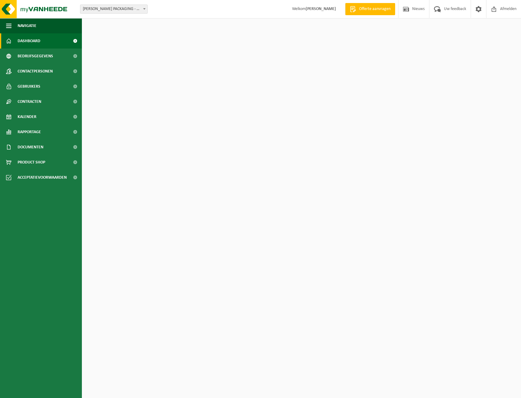  What do you see at coordinates (114, 9) in the screenshot?
I see `span: CNUDDE PACKAGING - KRUISEM` at bounding box center [114, 9].